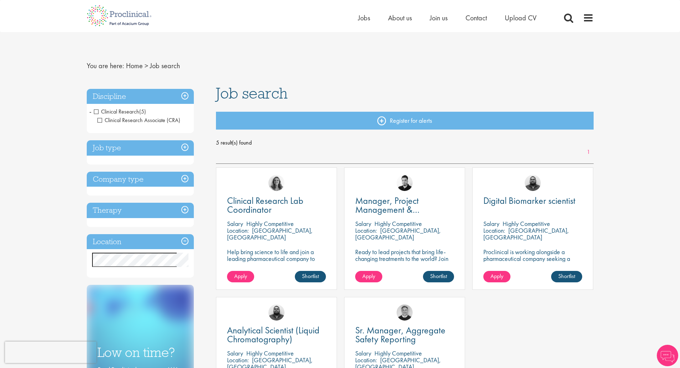  Describe the element at coordinates (140, 242) in the screenshot. I see `h3: Location` at that location.